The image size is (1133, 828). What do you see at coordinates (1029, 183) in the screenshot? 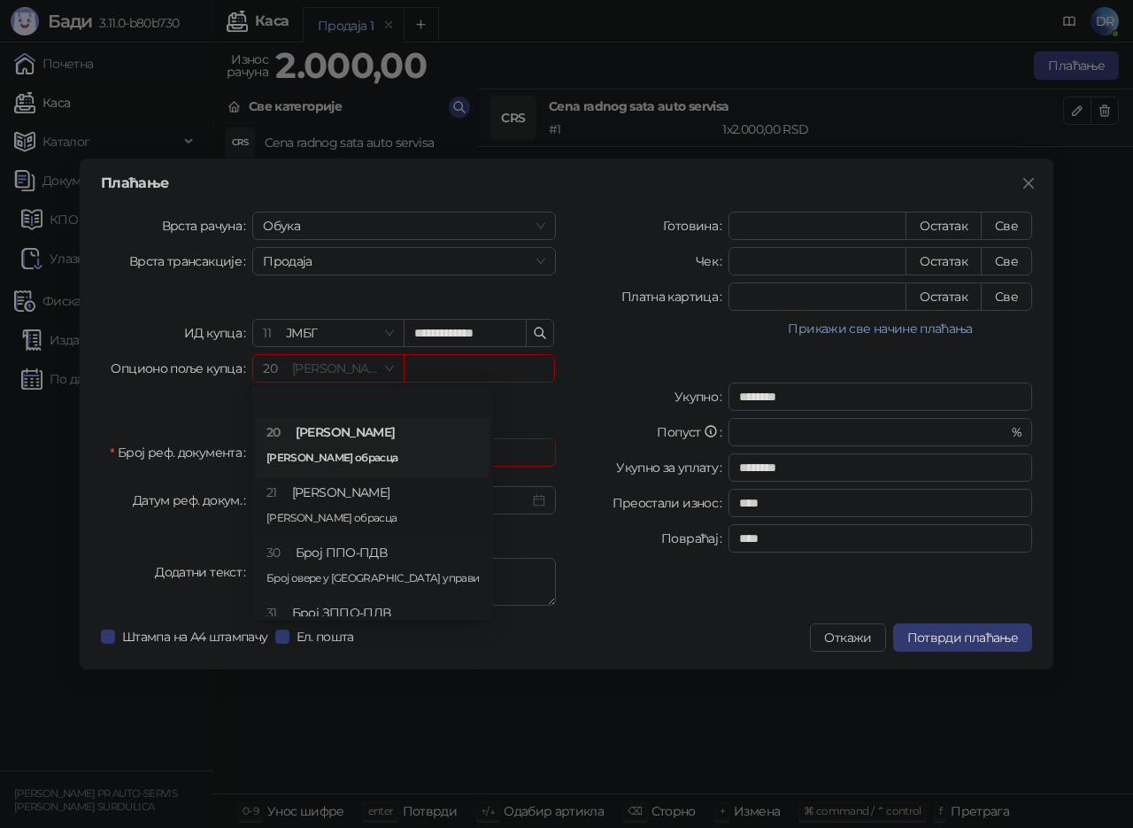
I see `span: close` at bounding box center [1029, 183].